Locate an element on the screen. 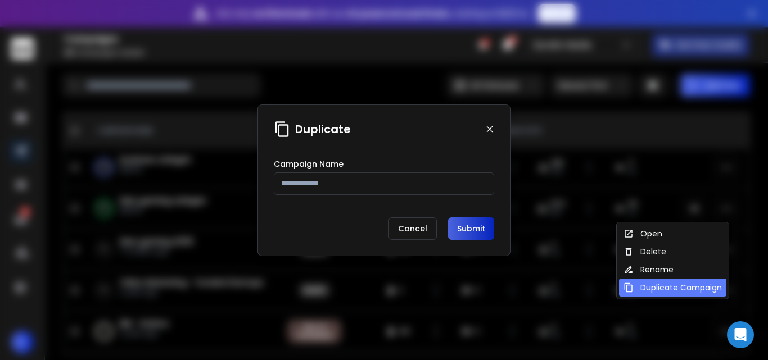 The width and height of the screenshot is (768, 360). button: Submit is located at coordinates (471, 229).